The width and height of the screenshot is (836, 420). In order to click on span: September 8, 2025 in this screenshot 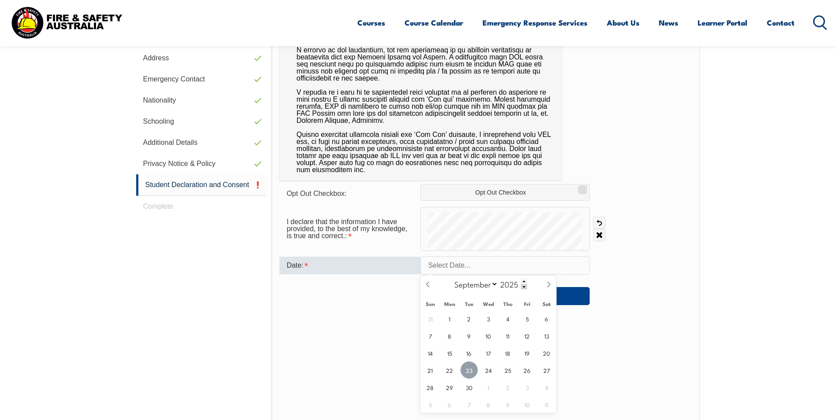, I will do `click(450, 336)`.